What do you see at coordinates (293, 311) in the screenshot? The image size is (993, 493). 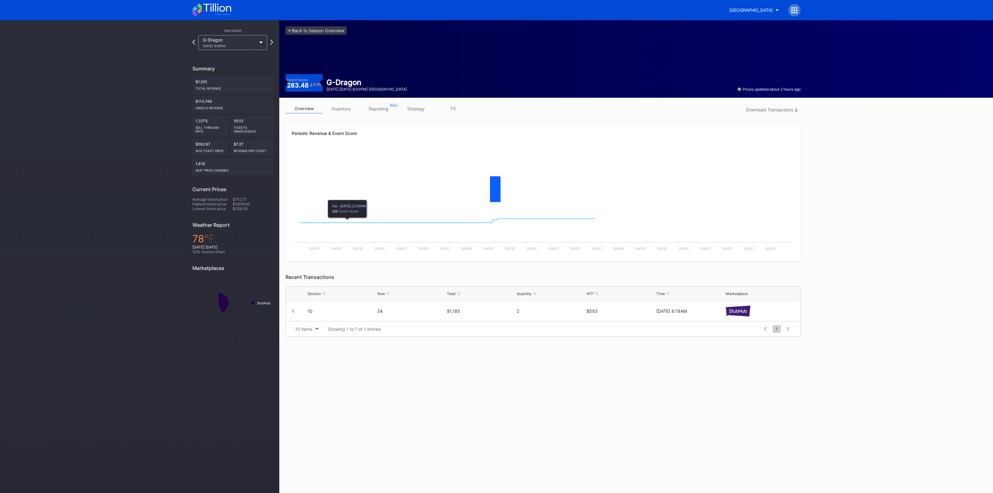 I see `div: 1` at bounding box center [293, 311].